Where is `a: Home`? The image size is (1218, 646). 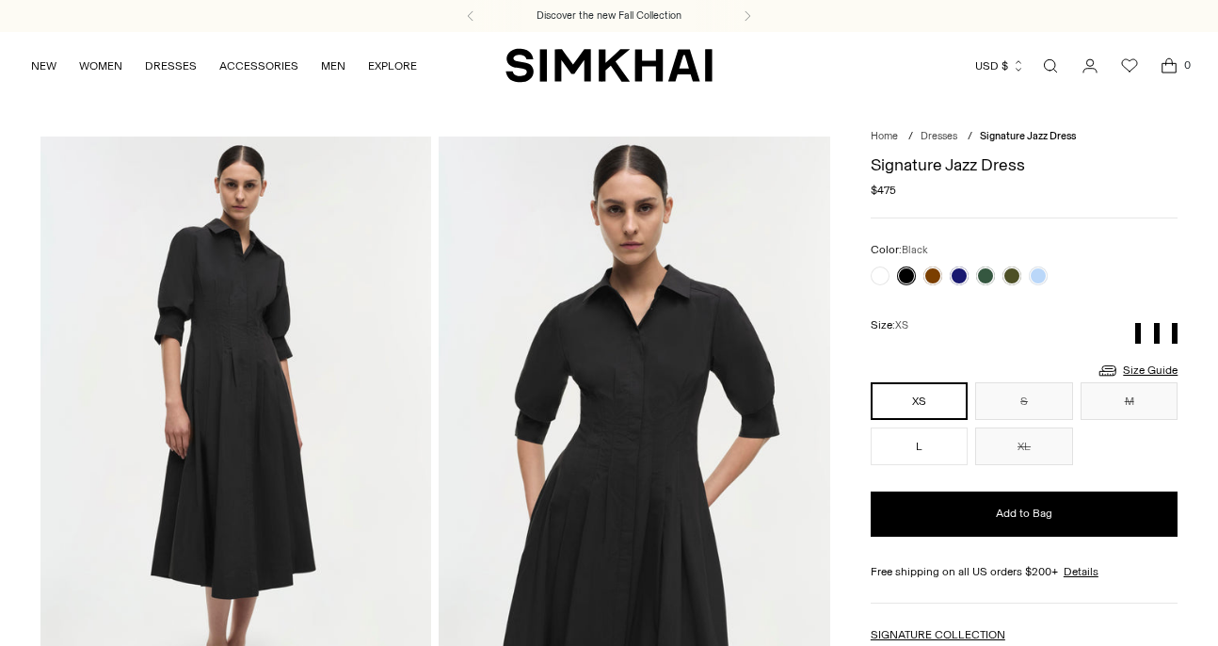
a: Home is located at coordinates (884, 136).